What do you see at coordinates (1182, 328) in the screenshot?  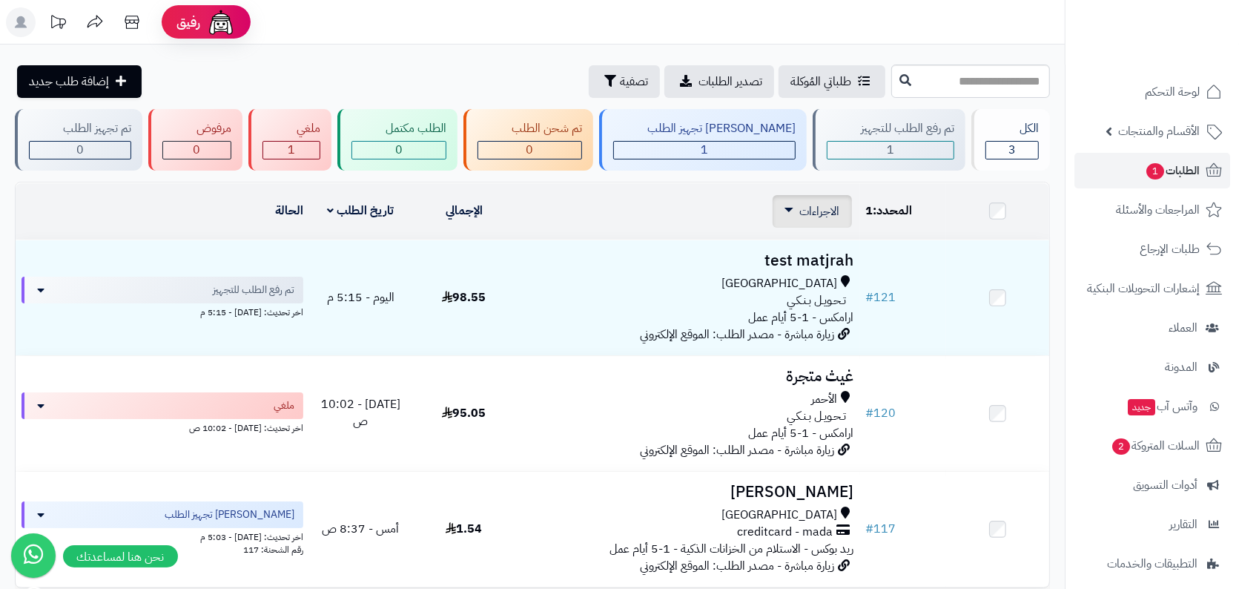 I see `span: العملاء` at bounding box center [1182, 328].